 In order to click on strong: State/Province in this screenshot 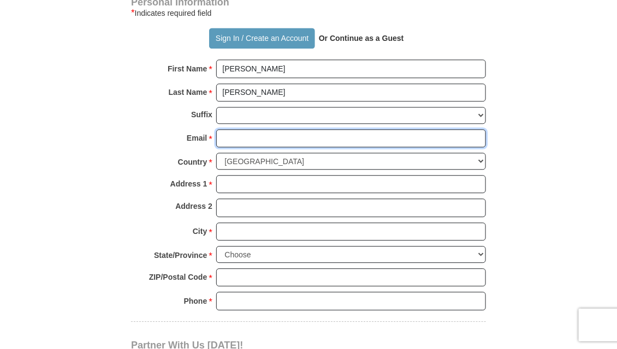, I will do `click(180, 255)`.